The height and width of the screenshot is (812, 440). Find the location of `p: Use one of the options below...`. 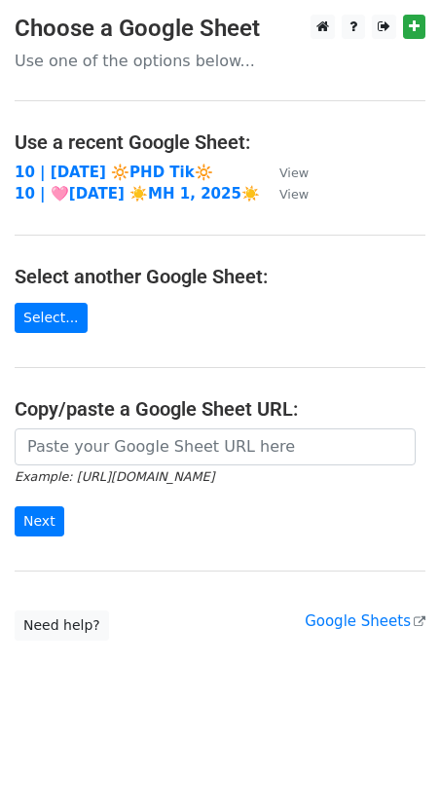

p: Use one of the options below... is located at coordinates (220, 60).